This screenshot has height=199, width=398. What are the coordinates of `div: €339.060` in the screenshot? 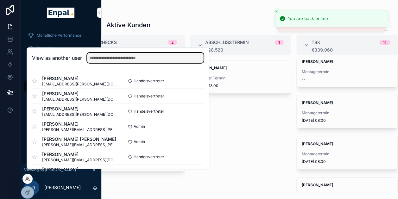 It's located at (351, 50).